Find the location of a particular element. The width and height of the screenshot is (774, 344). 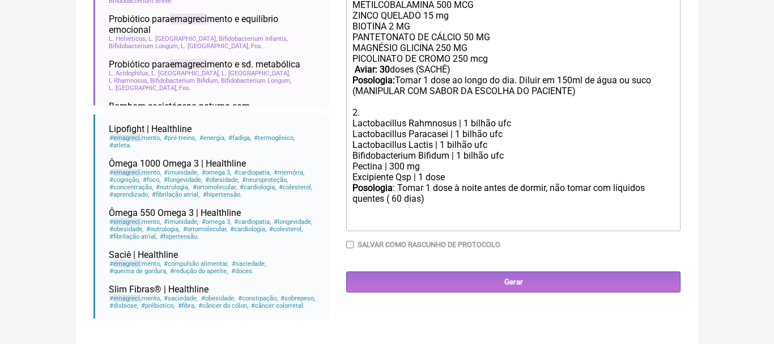

input: Gerar is located at coordinates (513, 281).